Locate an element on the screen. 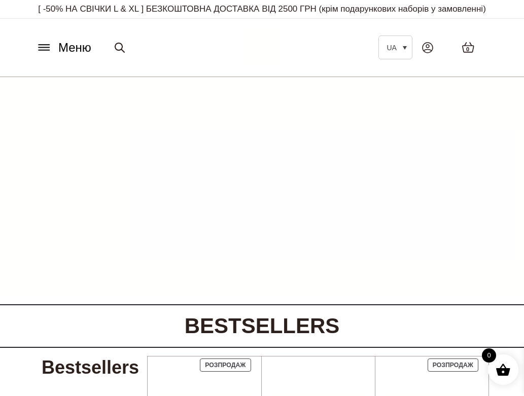 The image size is (524, 396). span: UA is located at coordinates (391, 48).